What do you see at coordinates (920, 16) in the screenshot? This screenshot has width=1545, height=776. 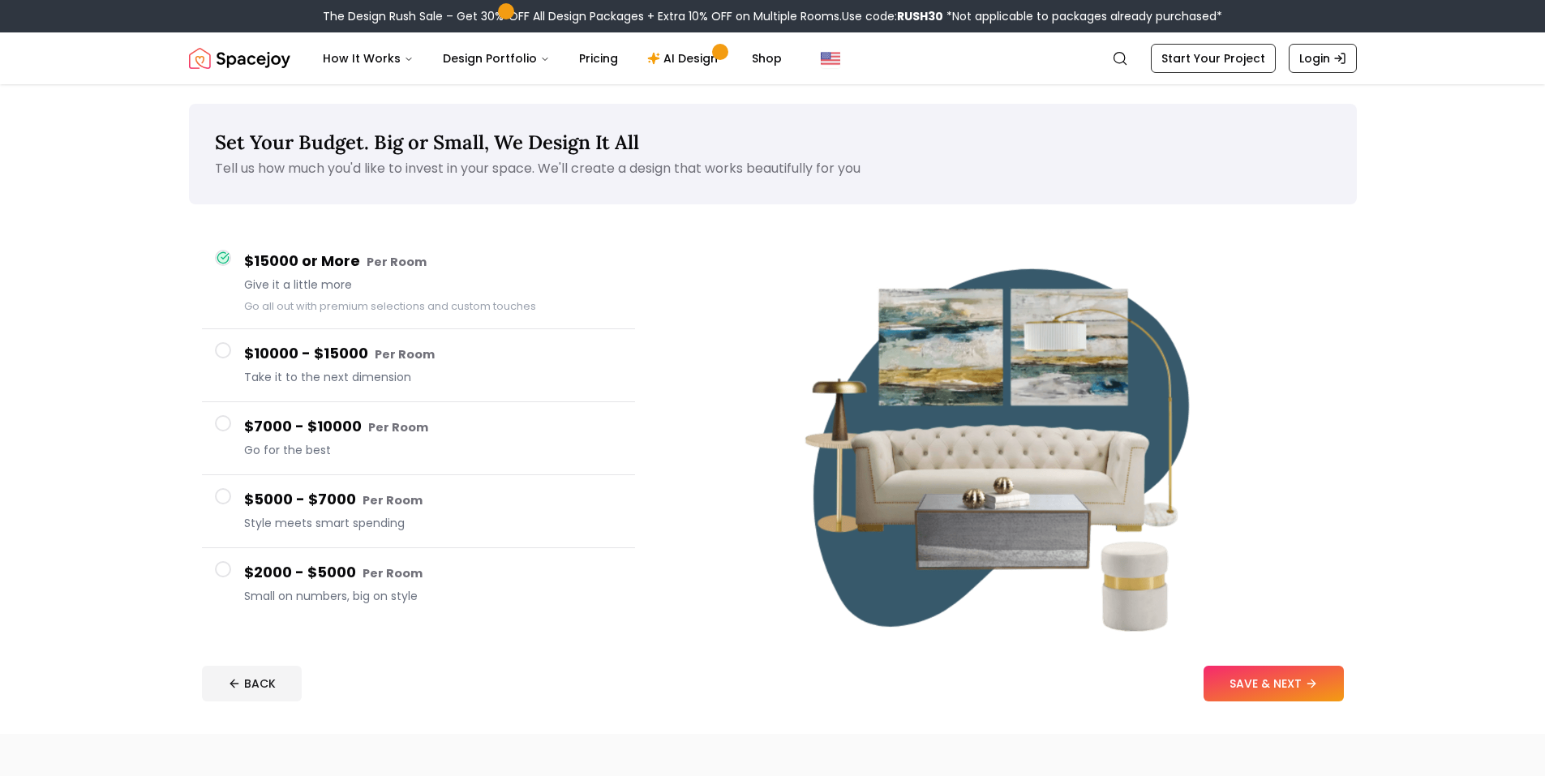 I see `b: RUSH30` at bounding box center [920, 16].